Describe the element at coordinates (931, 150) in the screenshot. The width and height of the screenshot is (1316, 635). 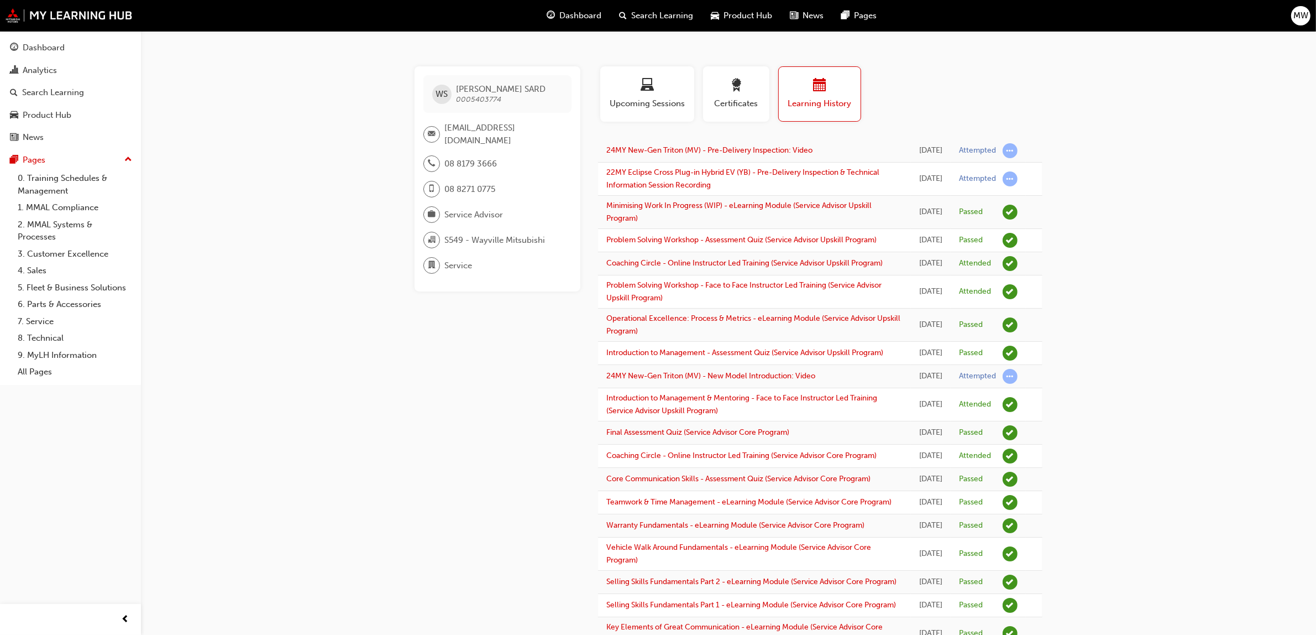
I see `div: Wed Sep 17 2025 10:22:12 GMT+0930 (Australian Central Standard Time)` at that location.